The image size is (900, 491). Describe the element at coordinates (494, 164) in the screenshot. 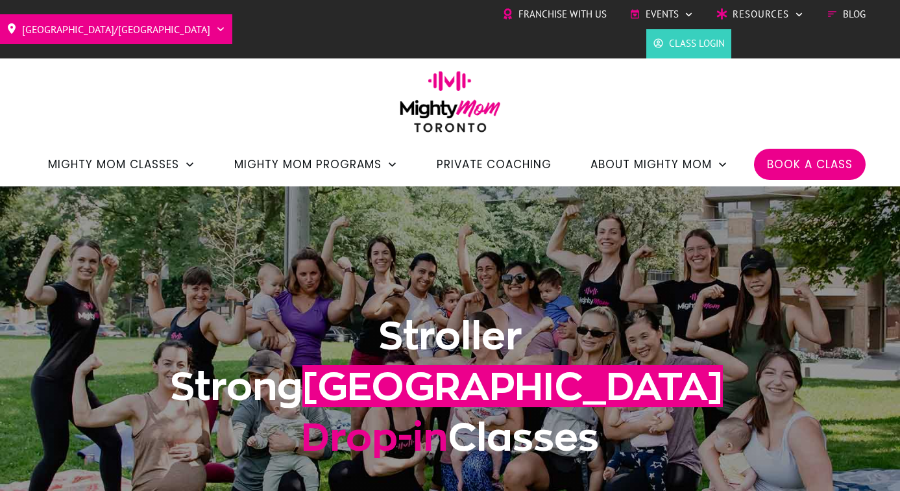

I see `span: Private Coaching` at that location.